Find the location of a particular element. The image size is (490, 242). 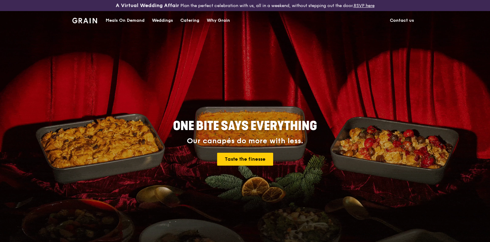

a: RSVP here is located at coordinates (364, 6).